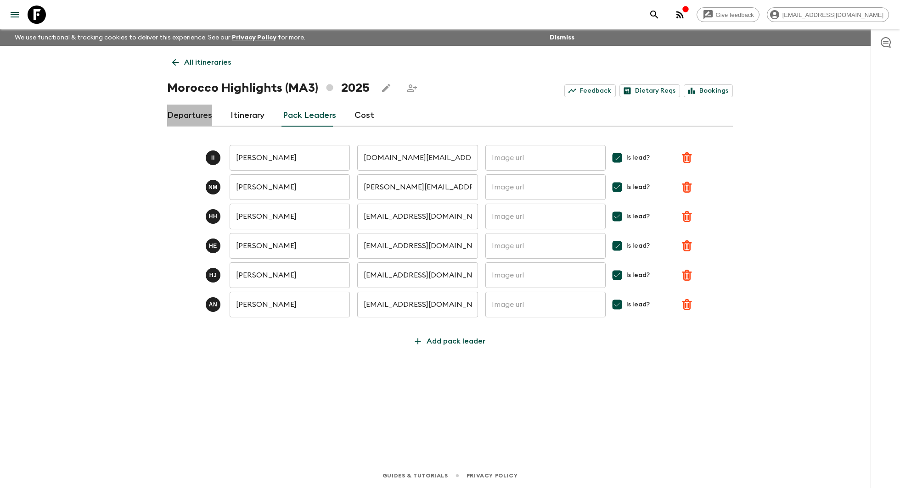 Image resolution: width=900 pixels, height=488 pixels. Describe the element at coordinates (213, 305) in the screenshot. I see `p: A N` at that location.